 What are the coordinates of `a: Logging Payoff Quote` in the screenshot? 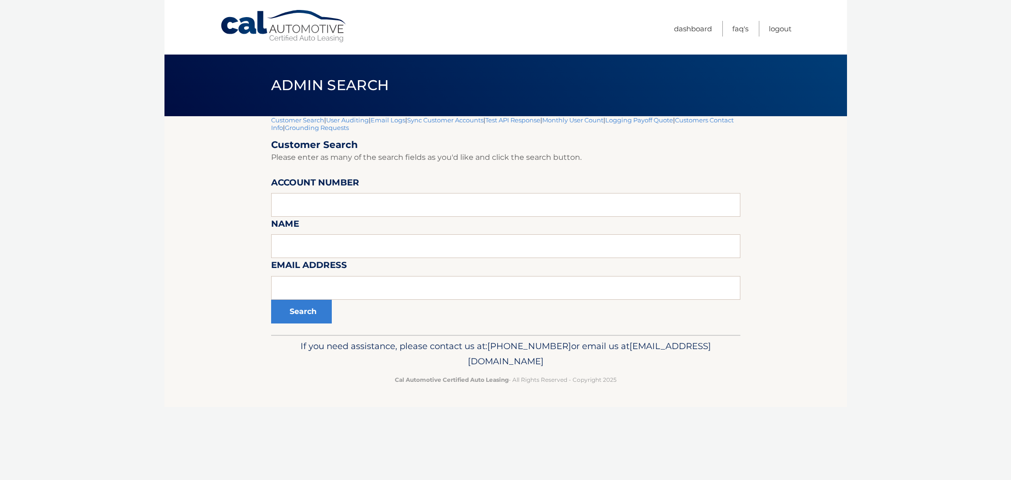 It's located at (639, 120).